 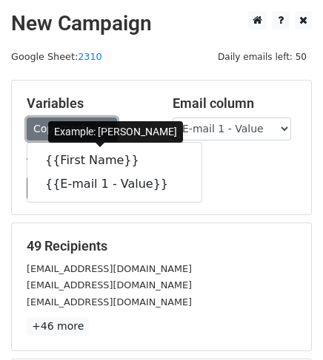 What do you see at coordinates (90, 56) in the screenshot?
I see `a: 2310` at bounding box center [90, 56].